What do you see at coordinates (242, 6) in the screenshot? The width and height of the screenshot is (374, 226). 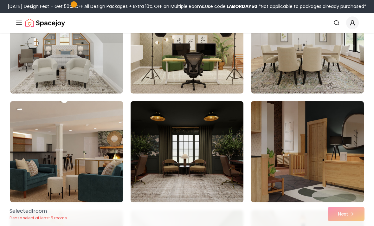 I see `b: LABORDAY50` at bounding box center [242, 6].